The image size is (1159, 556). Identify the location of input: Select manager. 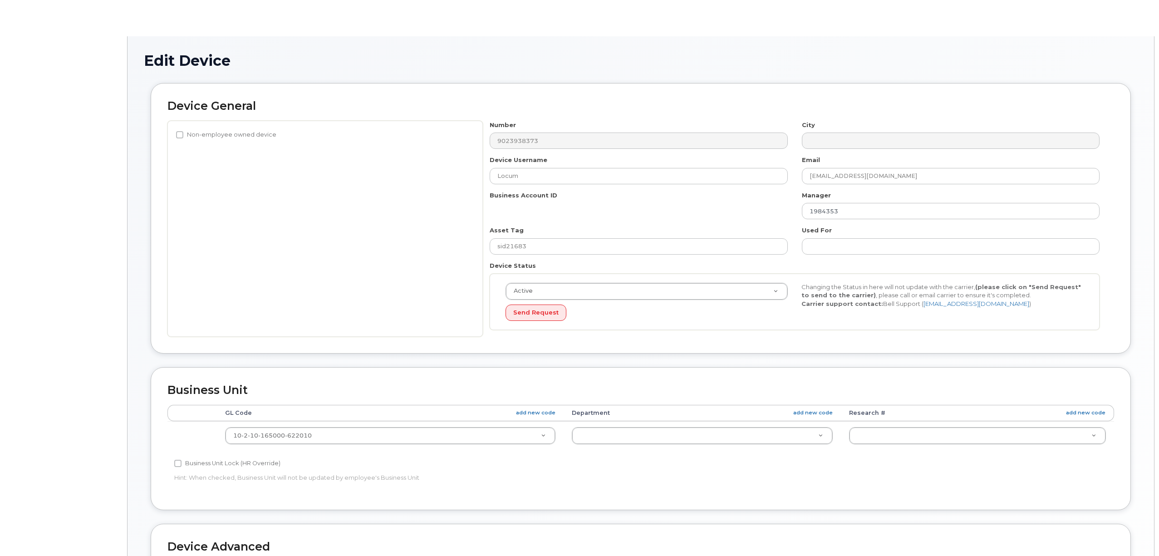
(951, 211).